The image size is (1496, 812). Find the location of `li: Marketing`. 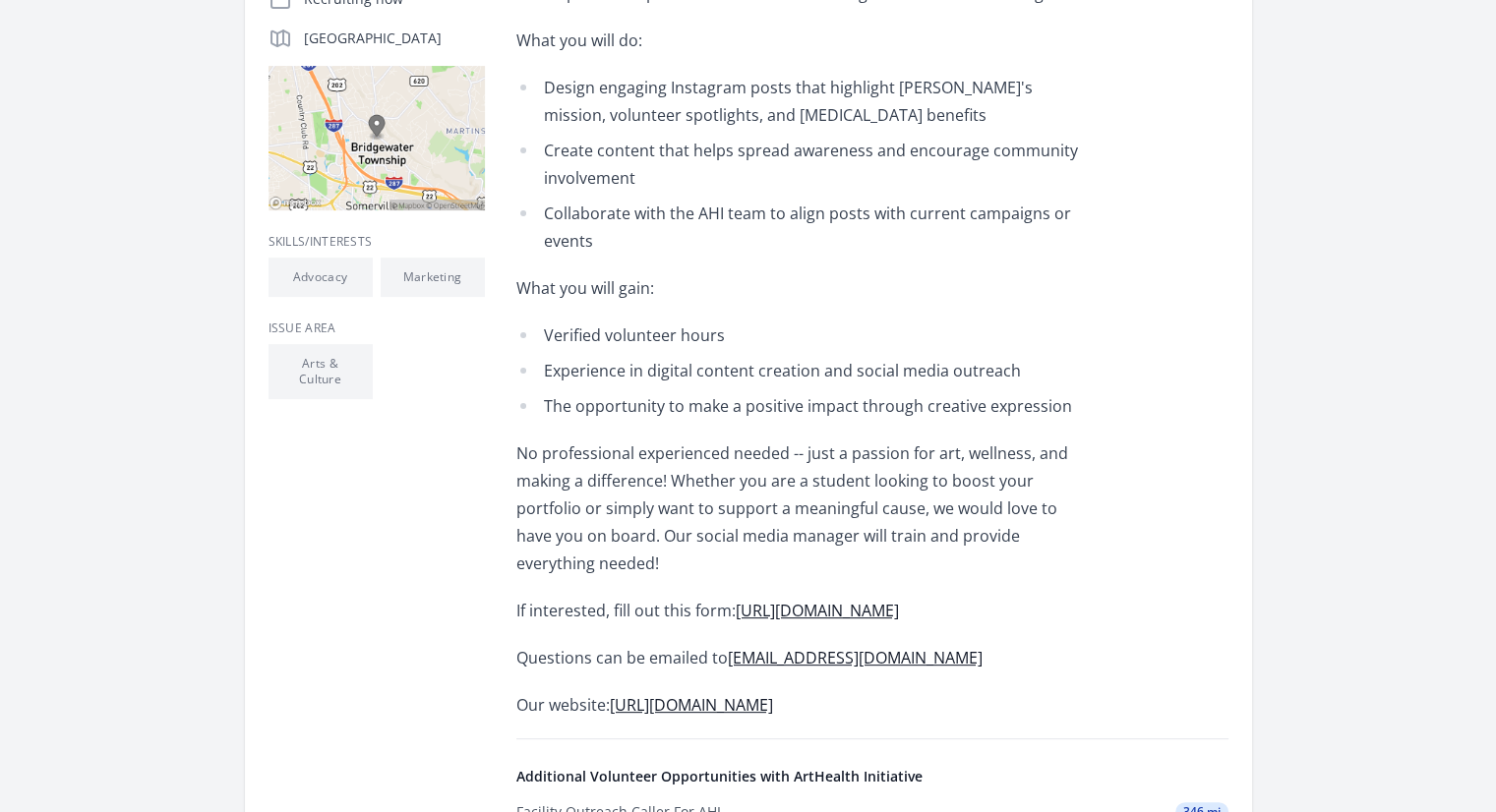

li: Marketing is located at coordinates (432, 277).